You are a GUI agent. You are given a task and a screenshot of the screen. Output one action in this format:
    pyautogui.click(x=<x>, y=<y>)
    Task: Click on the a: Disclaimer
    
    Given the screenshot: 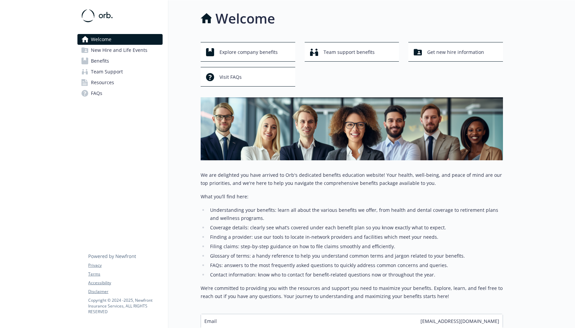 What is the action you would take?
    pyautogui.click(x=125, y=292)
    